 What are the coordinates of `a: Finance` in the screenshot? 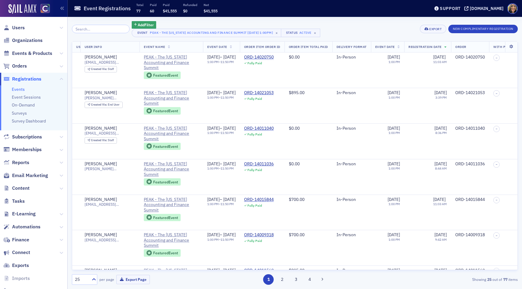 It's located at (16, 240).